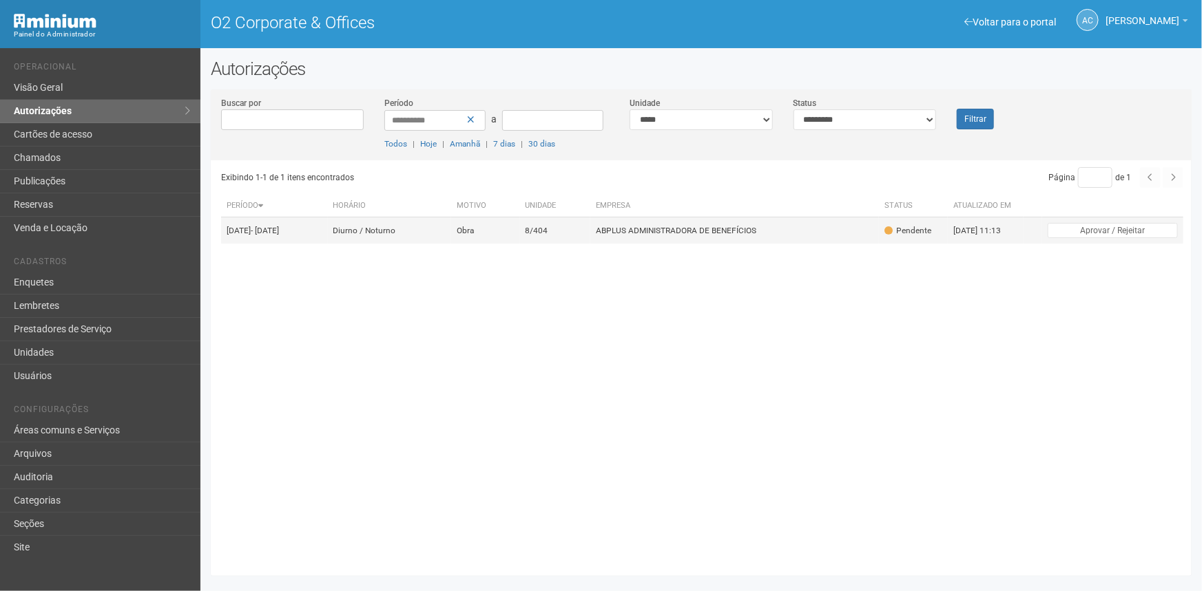  What do you see at coordinates (428, 144) in the screenshot?
I see `a: Hoje` at bounding box center [428, 144].